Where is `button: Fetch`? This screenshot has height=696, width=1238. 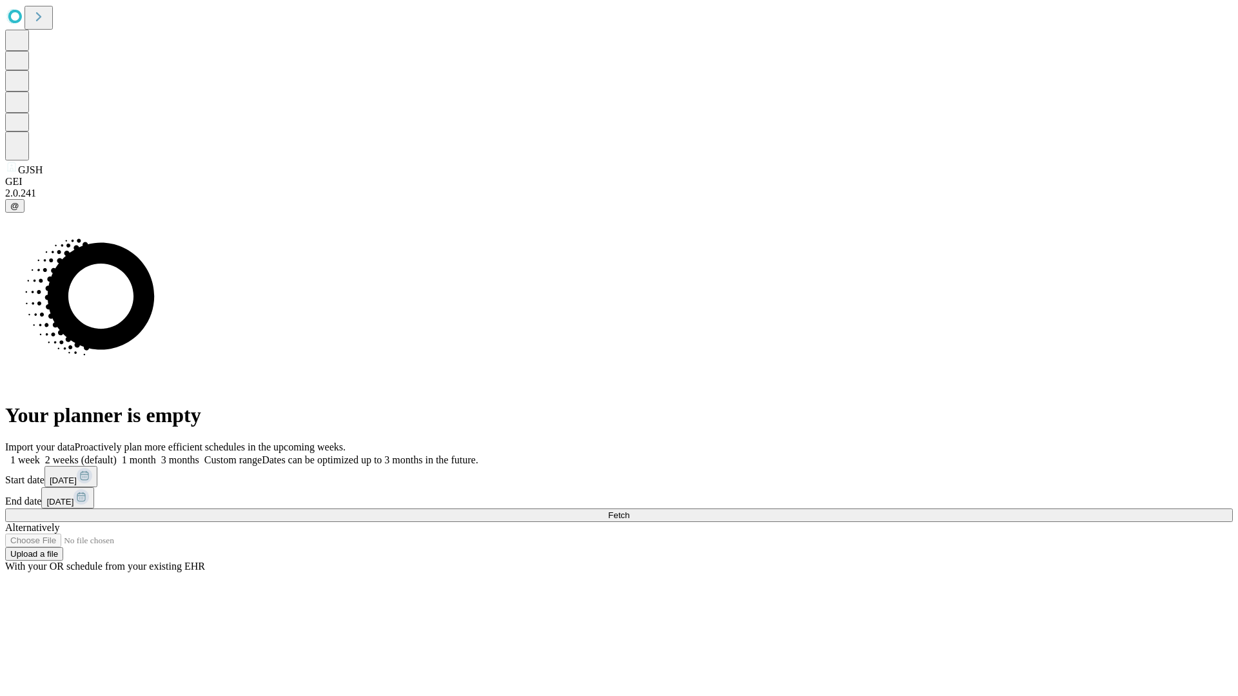
button: Fetch is located at coordinates (619, 515).